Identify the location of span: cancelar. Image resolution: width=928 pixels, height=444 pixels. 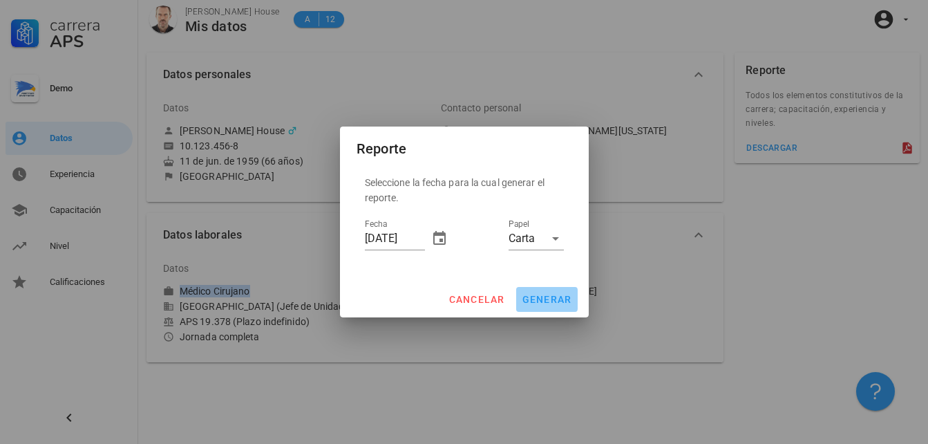
(476, 299).